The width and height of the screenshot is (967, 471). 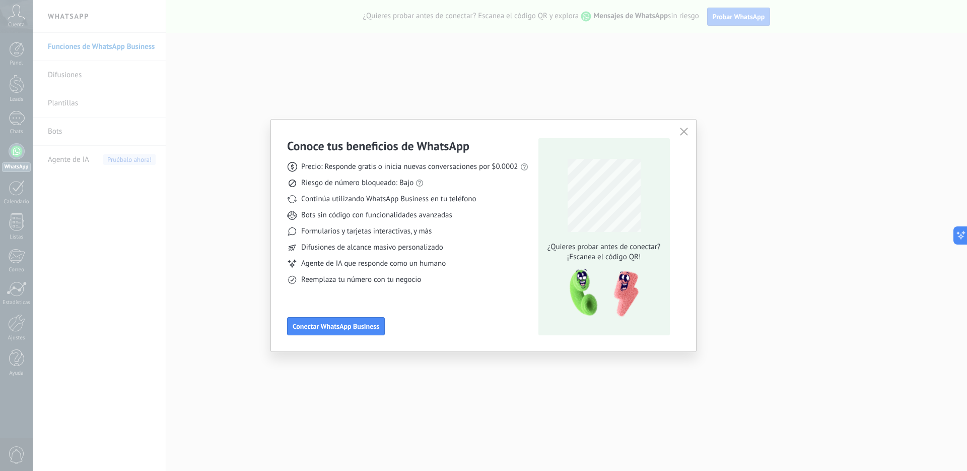 What do you see at coordinates (336, 326) in the screenshot?
I see `span: Conectar WhatsApp Business` at bounding box center [336, 326].